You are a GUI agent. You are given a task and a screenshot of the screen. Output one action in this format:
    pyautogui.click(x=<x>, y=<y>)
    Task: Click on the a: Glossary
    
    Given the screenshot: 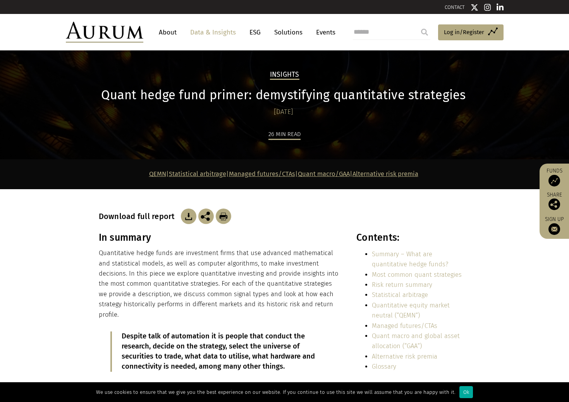 What is the action you would take?
    pyautogui.click(x=384, y=366)
    